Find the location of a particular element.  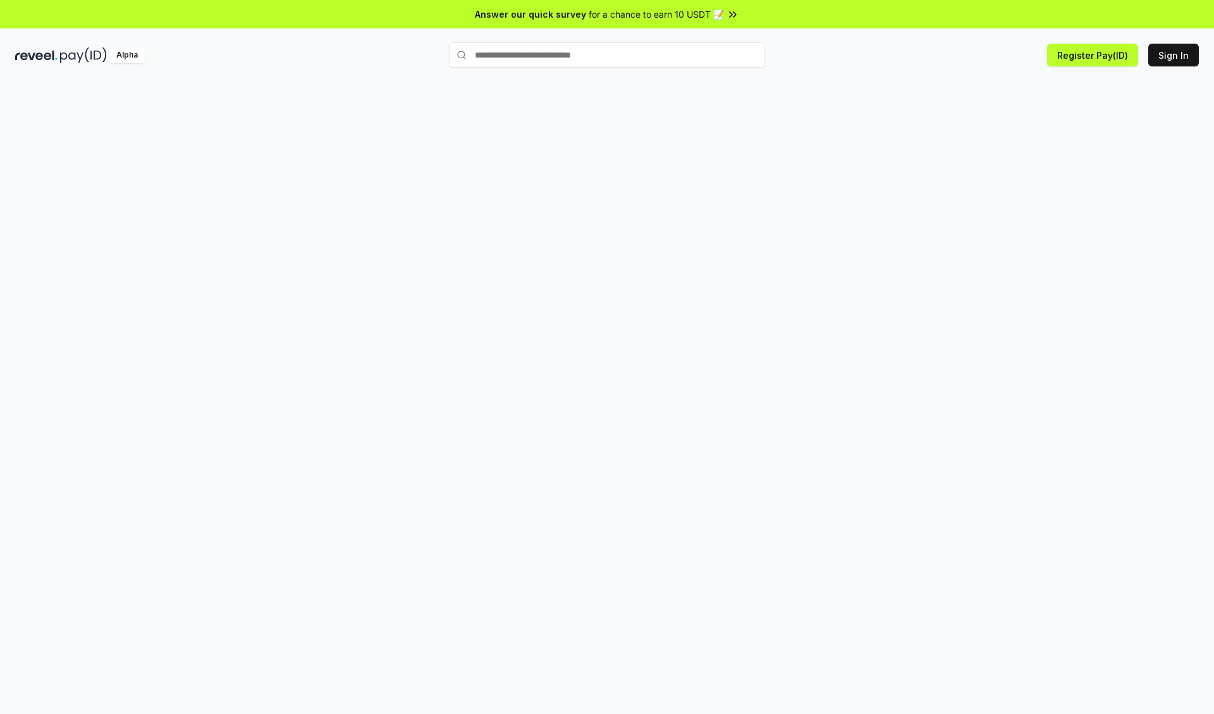

img: reveel_dark is located at coordinates (36, 55).